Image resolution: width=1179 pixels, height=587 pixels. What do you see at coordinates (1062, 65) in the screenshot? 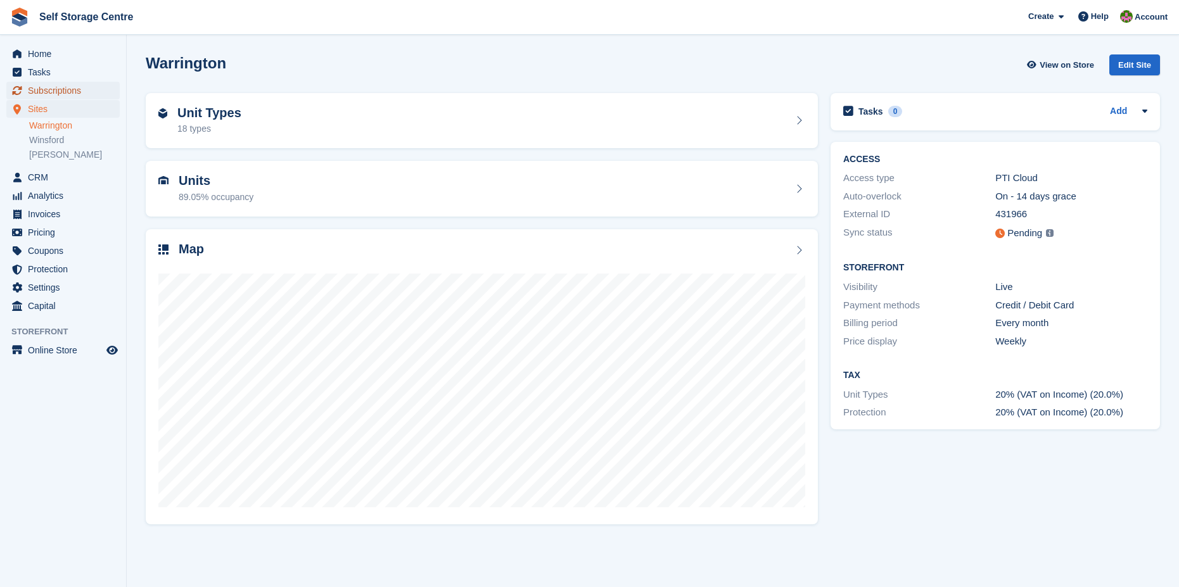
I see `a: View on Store` at bounding box center [1062, 65].